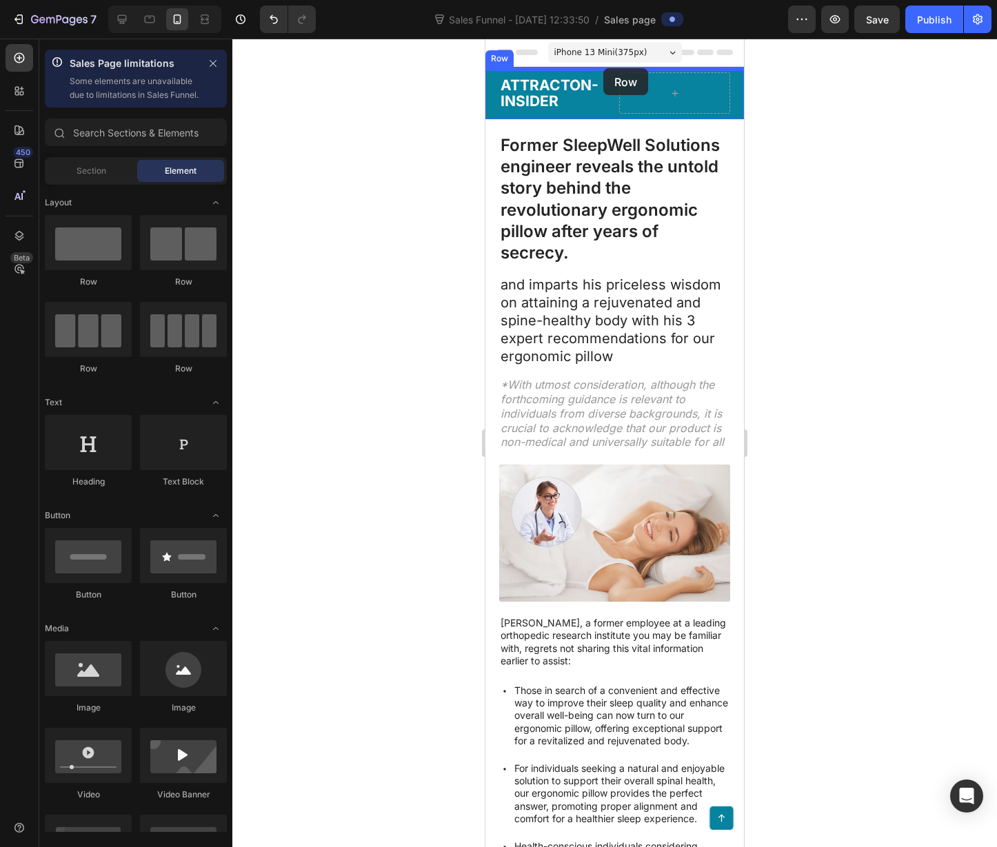 The width and height of the screenshot is (997, 847). I want to click on button: 7, so click(54, 19).